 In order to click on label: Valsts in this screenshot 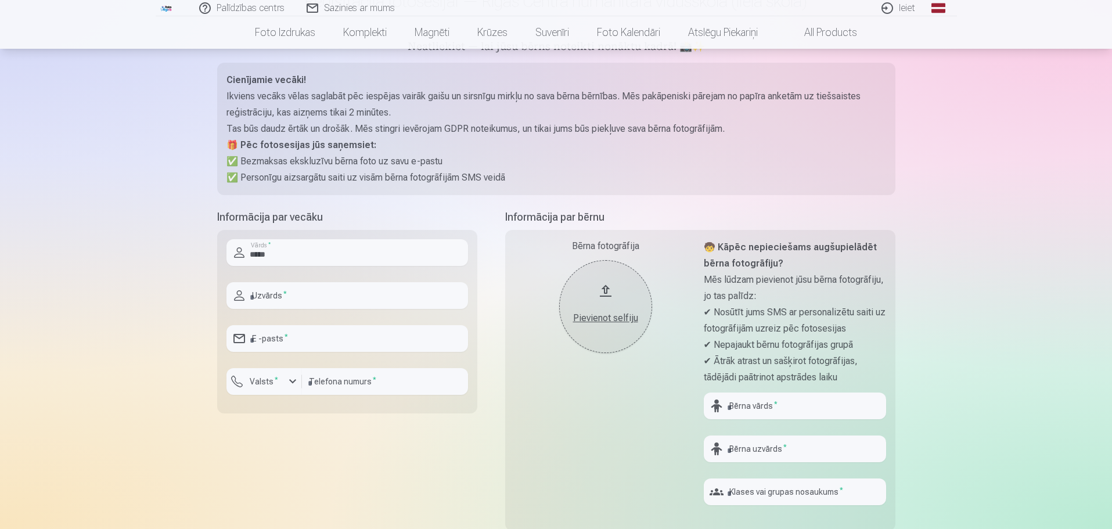, I will do `click(264, 382)`.